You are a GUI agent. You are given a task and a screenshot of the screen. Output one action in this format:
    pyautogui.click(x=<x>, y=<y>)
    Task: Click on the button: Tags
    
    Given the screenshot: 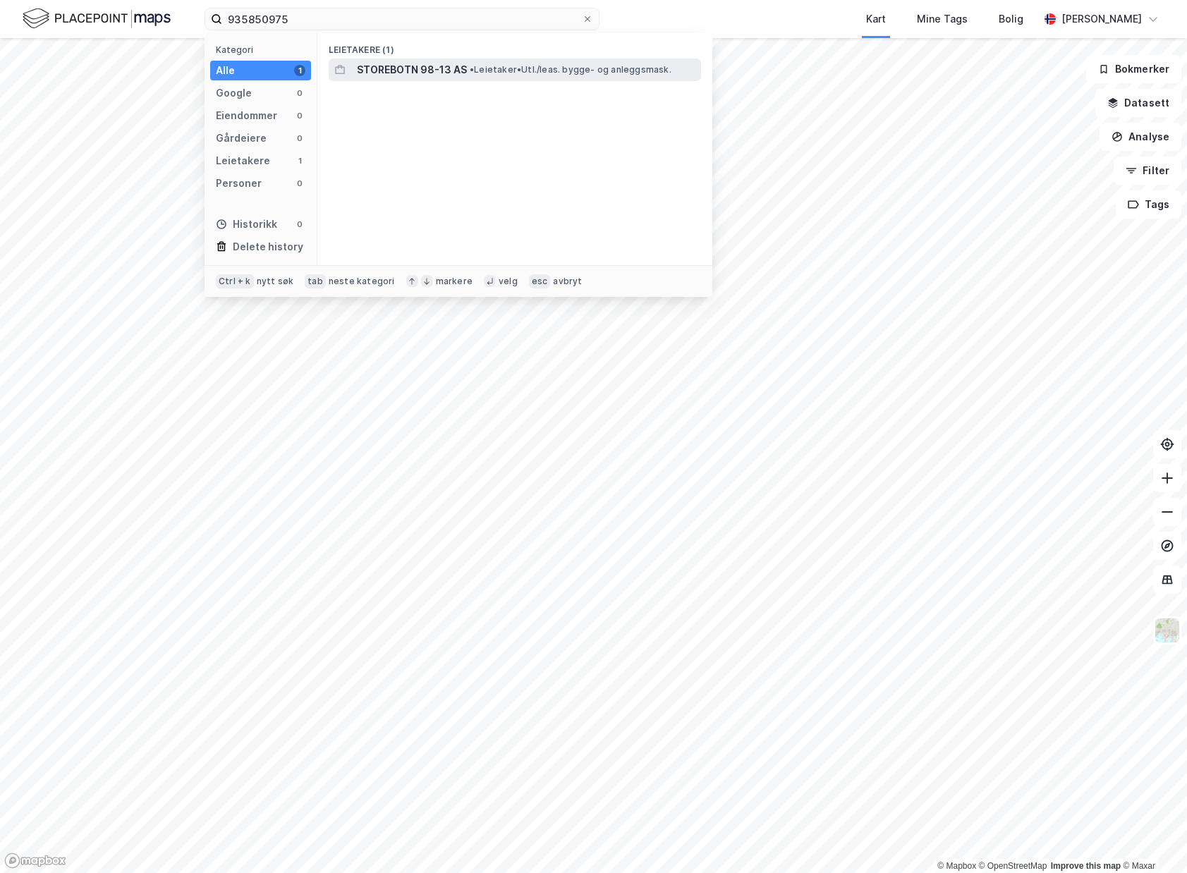 What is the action you would take?
    pyautogui.click(x=1148, y=204)
    